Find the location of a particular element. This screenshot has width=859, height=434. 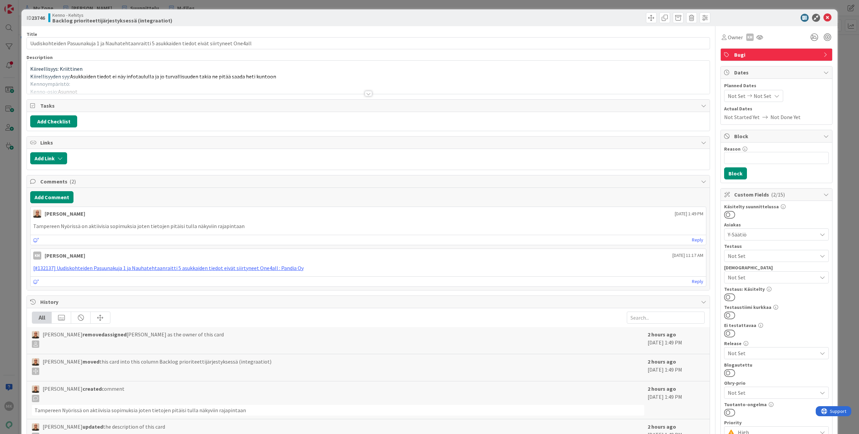

div: Release is located at coordinates (777, 344).